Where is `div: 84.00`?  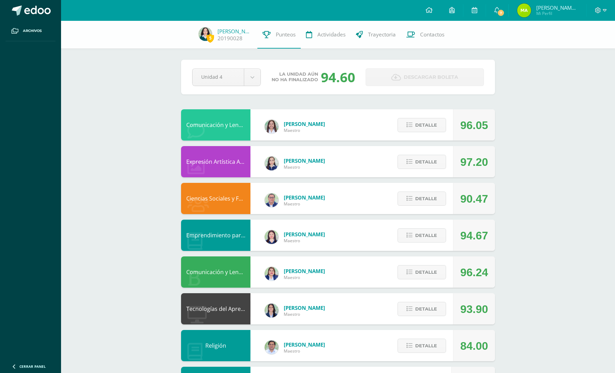
div: 84.00 is located at coordinates (475, 346).